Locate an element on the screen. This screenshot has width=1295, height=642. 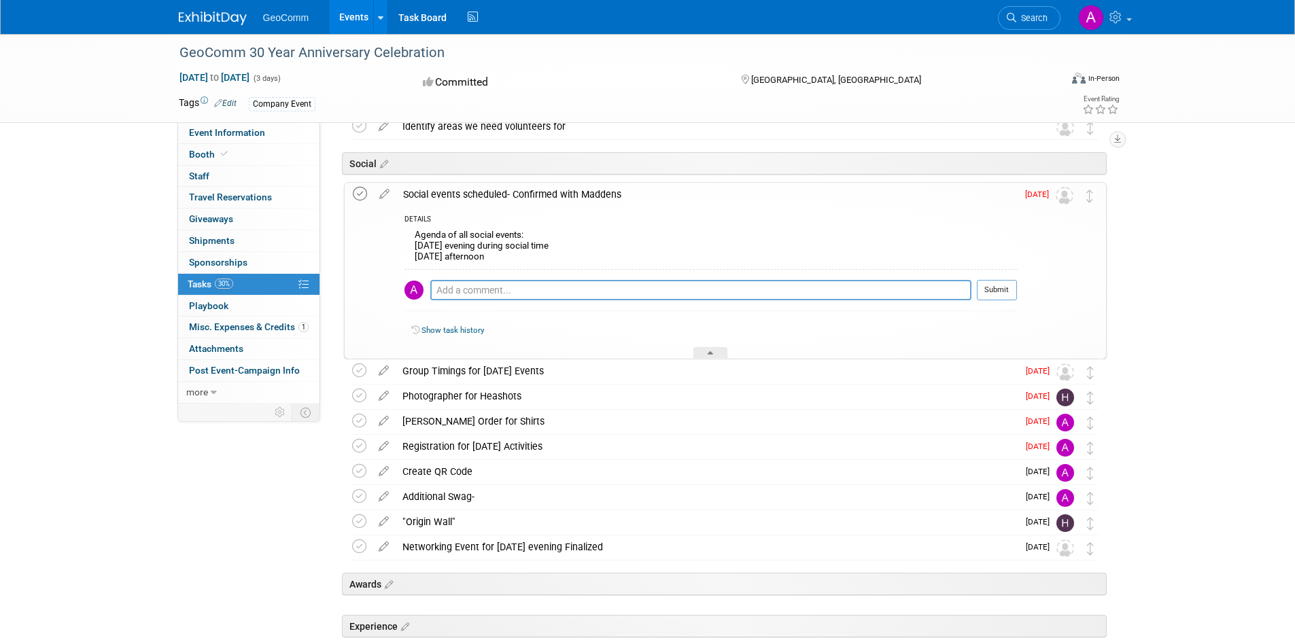
img: Format-Inperson.png is located at coordinates (1079, 78).